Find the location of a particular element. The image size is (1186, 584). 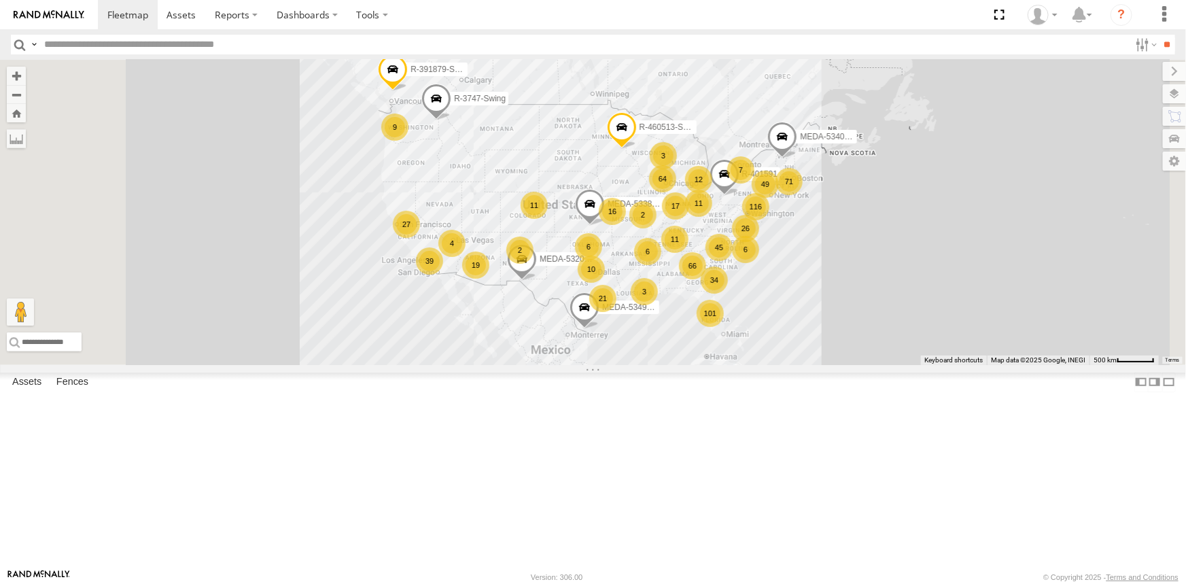

div: 19 is located at coordinates (476, 265).